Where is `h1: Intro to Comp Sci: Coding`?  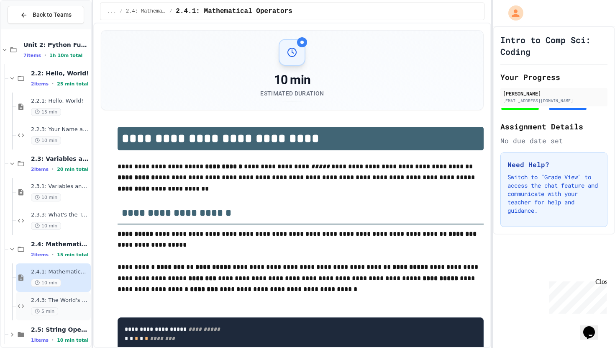 h1: Intro to Comp Sci: Coding is located at coordinates (554, 46).